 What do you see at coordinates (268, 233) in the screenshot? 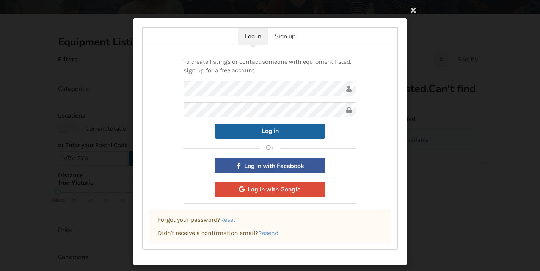
I see `a: Resend` at bounding box center [268, 233].